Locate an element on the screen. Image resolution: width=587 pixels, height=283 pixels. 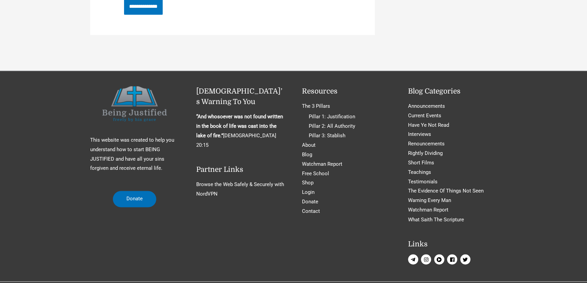
a: Warning Every Man is located at coordinates (430, 200).